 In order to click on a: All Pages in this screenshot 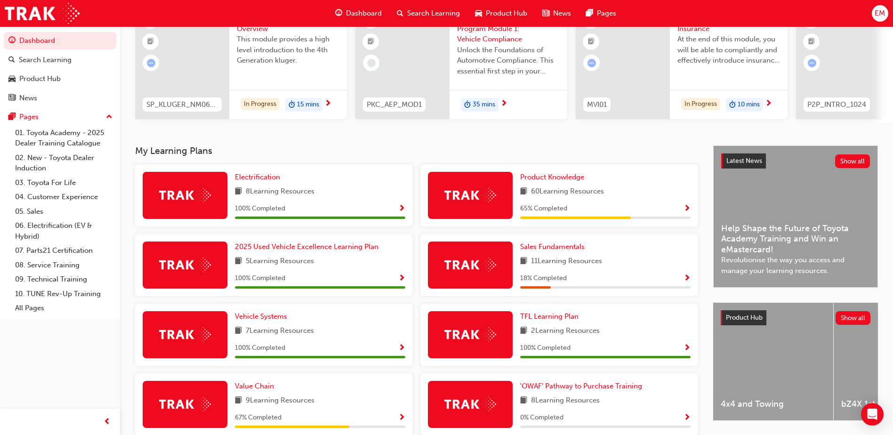, I will do `click(64, 308)`.